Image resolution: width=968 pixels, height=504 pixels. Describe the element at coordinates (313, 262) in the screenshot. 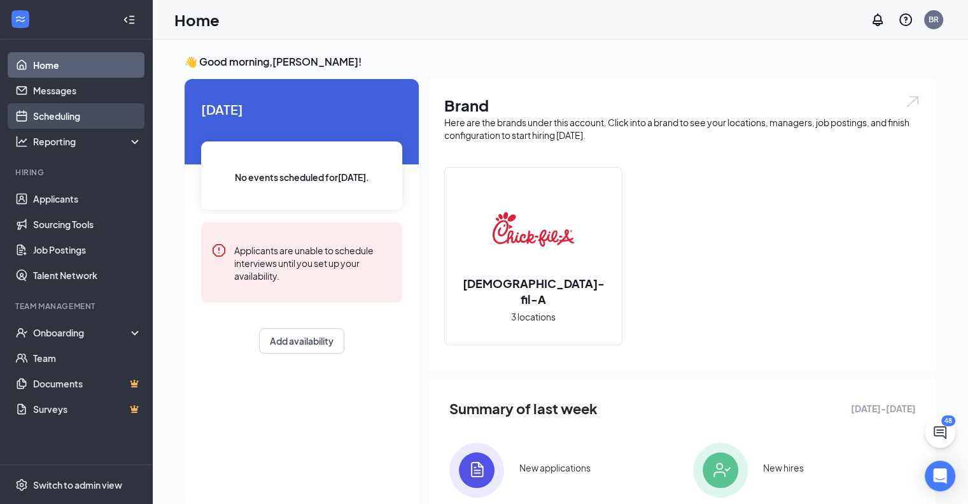

I see `div: Applicants are unable to schedule interviews until you set up your availability.` at that location.